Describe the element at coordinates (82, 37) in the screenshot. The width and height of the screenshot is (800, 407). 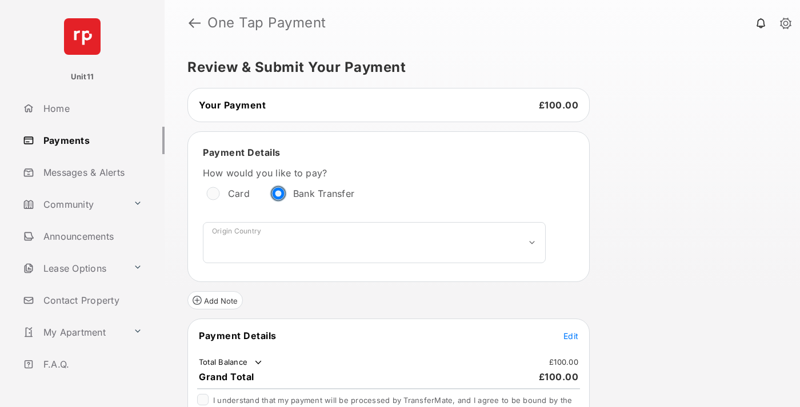
I see `img: svg+xml;base64,PHN2ZyB4bWxucz0iaHR0cDovL3d3dy53My5vcmcvMjAwMC9zdmciIHdpZHRoPSI2NCIgaGVpZ2h0PSI2NC...` at that location.